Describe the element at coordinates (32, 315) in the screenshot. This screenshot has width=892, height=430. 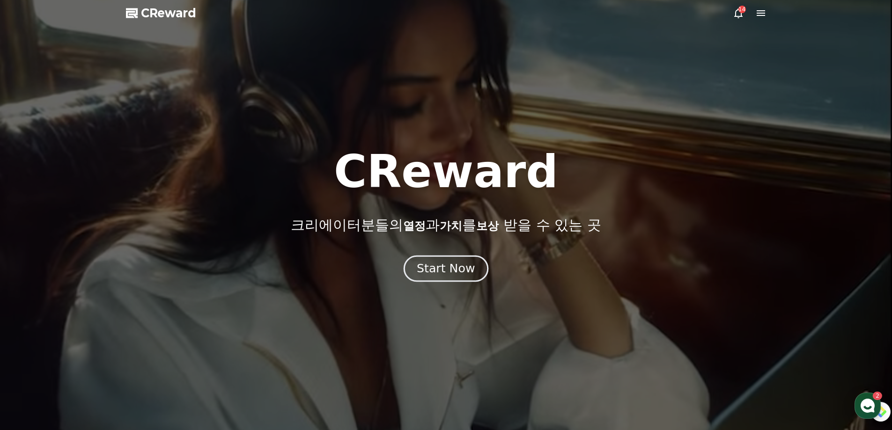
I see `span: 홈` at that location.